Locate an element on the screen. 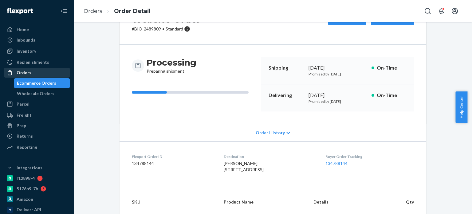 This screenshot has width=472, height=214. div: Orders is located at coordinates (24, 73).